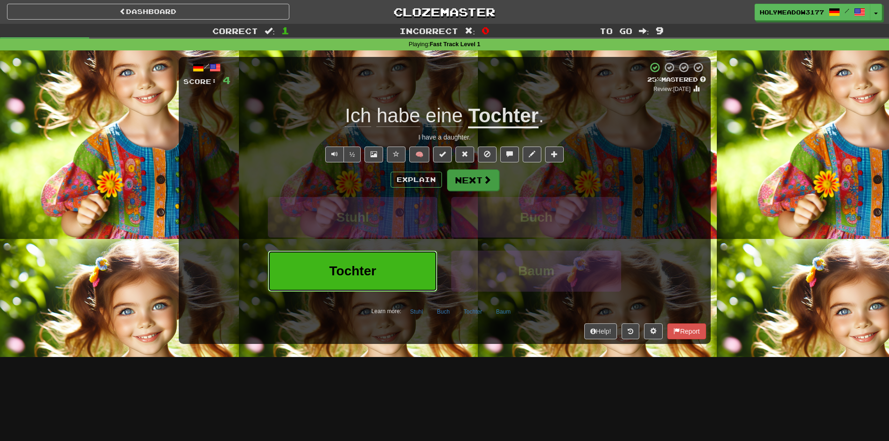 This screenshot has width=889, height=441. Describe the element at coordinates (485, 30) in the screenshot. I see `span: 0` at that location.